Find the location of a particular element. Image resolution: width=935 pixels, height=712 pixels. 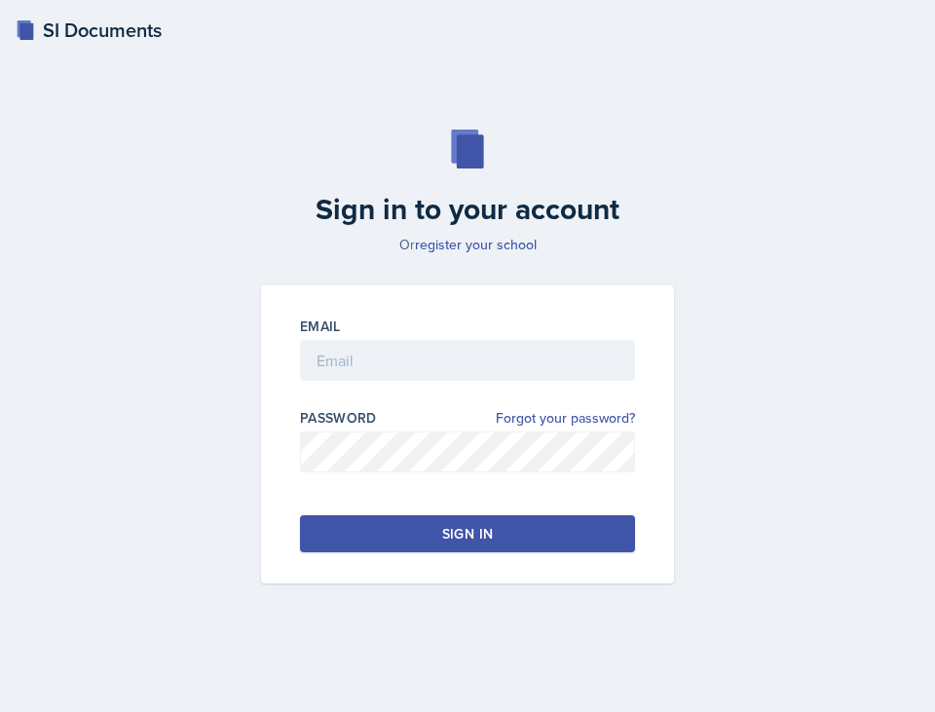

button: Sign in is located at coordinates (468, 534).